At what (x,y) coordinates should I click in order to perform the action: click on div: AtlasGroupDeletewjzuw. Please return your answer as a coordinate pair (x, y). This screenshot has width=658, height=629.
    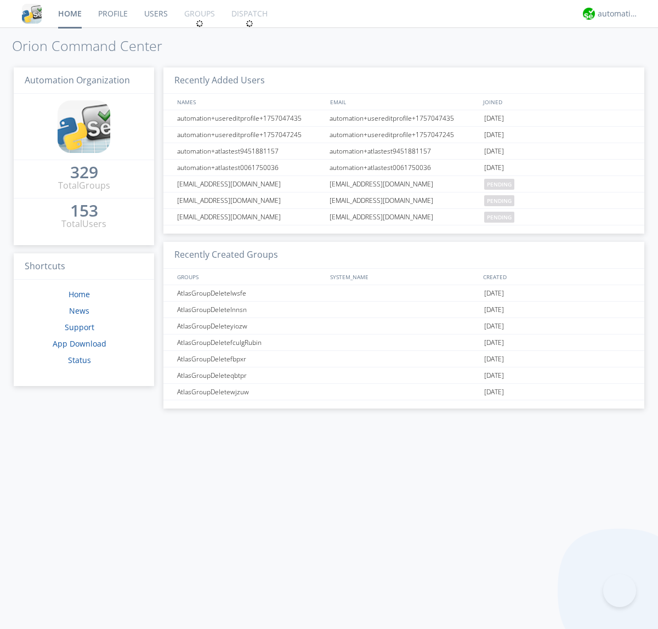
    Looking at the image, I should click on (250, 391).